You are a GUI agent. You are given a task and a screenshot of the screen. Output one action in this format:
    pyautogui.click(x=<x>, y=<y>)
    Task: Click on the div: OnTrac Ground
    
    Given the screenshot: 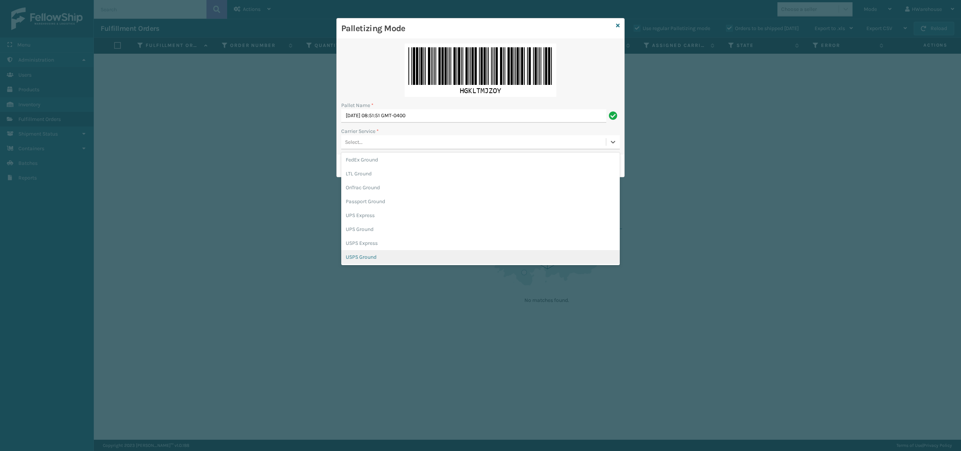 What is the action you would take?
    pyautogui.click(x=480, y=187)
    